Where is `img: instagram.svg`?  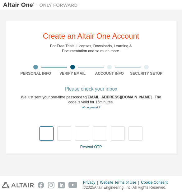 img: instagram.svg is located at coordinates (51, 185).